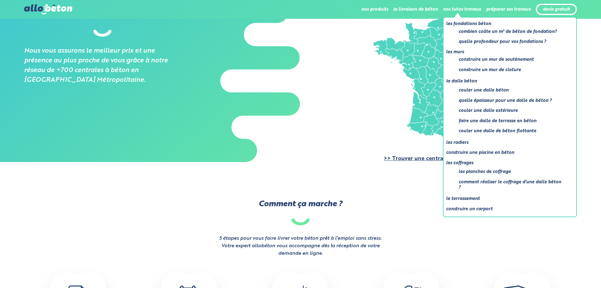 This screenshot has width=601, height=288. Describe the element at coordinates (512, 32) in the screenshot. I see `a: Combien coûte un m³ de béton de fondation?` at that location.